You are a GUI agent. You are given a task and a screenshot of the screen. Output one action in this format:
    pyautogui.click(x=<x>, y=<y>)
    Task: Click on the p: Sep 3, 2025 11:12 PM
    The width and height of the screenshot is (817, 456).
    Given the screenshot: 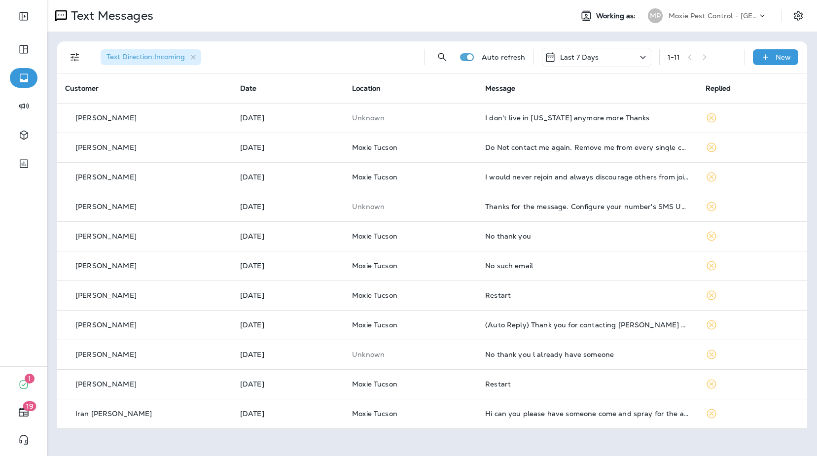 What is the action you would take?
    pyautogui.click(x=288, y=118)
    